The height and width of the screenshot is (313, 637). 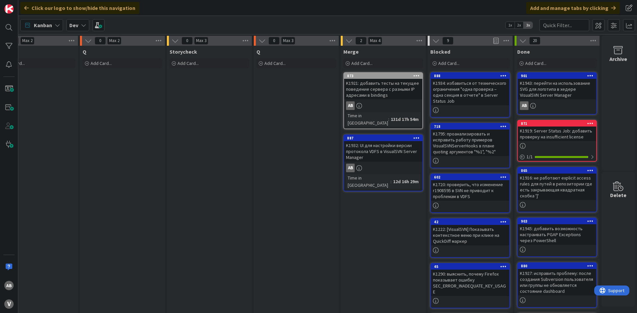 I want to click on span: Kanban, so click(x=43, y=25).